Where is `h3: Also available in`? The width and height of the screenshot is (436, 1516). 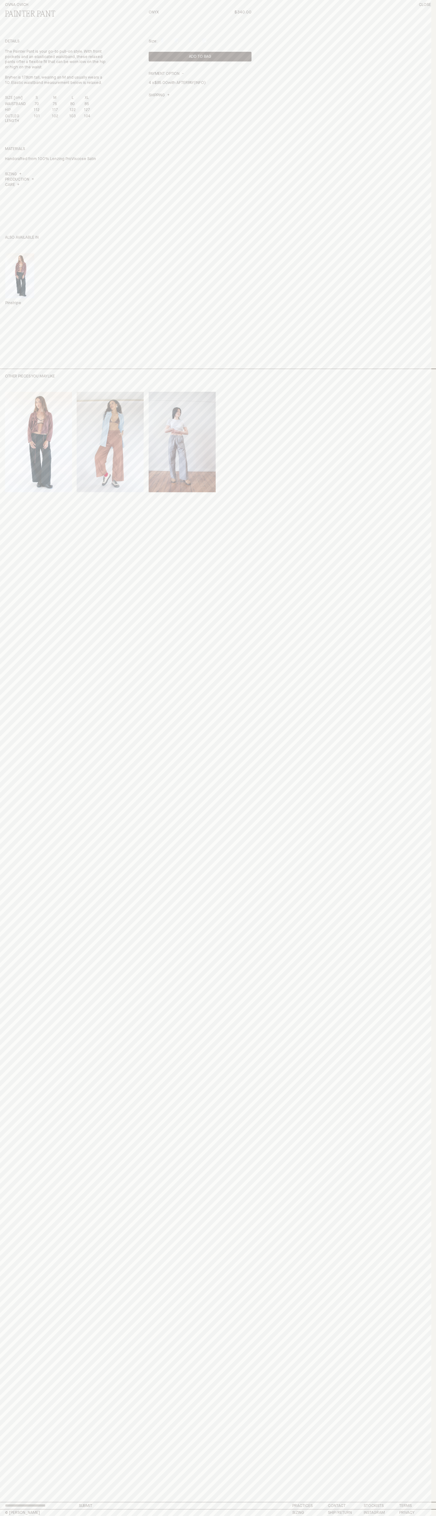
h3: Also available in is located at coordinates (128, 238).